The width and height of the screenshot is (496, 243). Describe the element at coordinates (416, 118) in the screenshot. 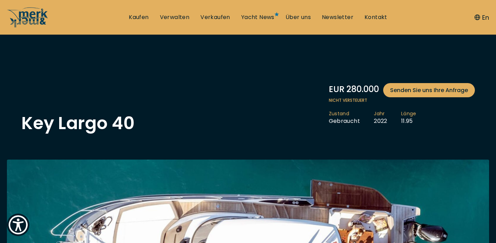

I see `li: 11.95` at that location.